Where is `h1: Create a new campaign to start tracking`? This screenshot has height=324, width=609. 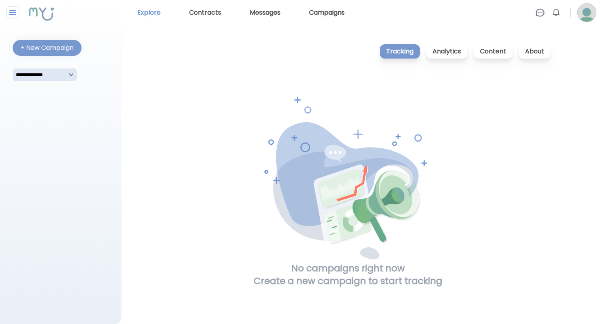
h1: Create a new campaign to start tracking is located at coordinates (348, 281).